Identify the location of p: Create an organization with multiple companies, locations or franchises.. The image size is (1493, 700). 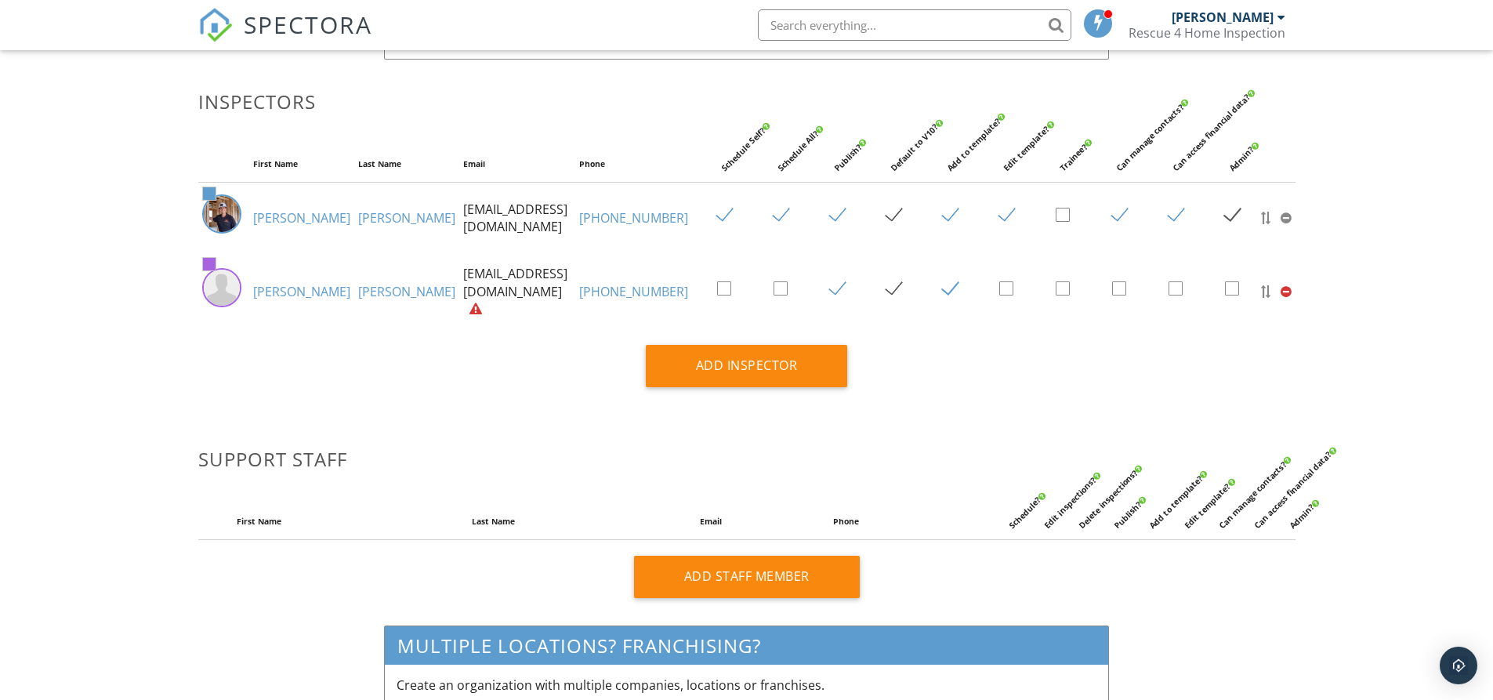
(746, 685).